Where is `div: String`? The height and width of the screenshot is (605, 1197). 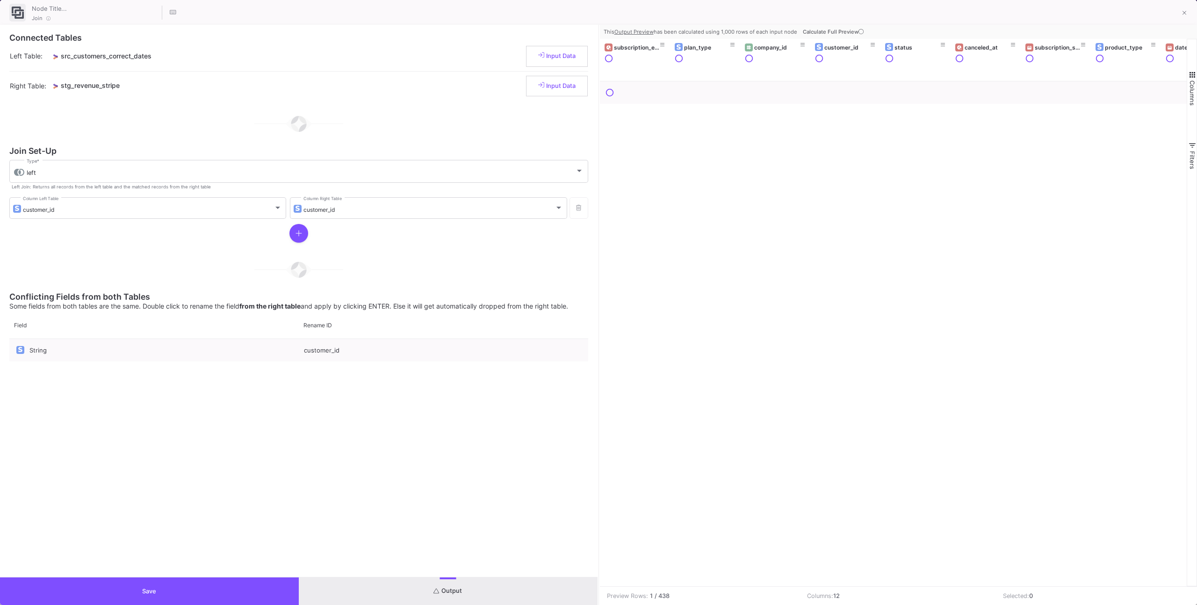 div: String is located at coordinates (161, 351).